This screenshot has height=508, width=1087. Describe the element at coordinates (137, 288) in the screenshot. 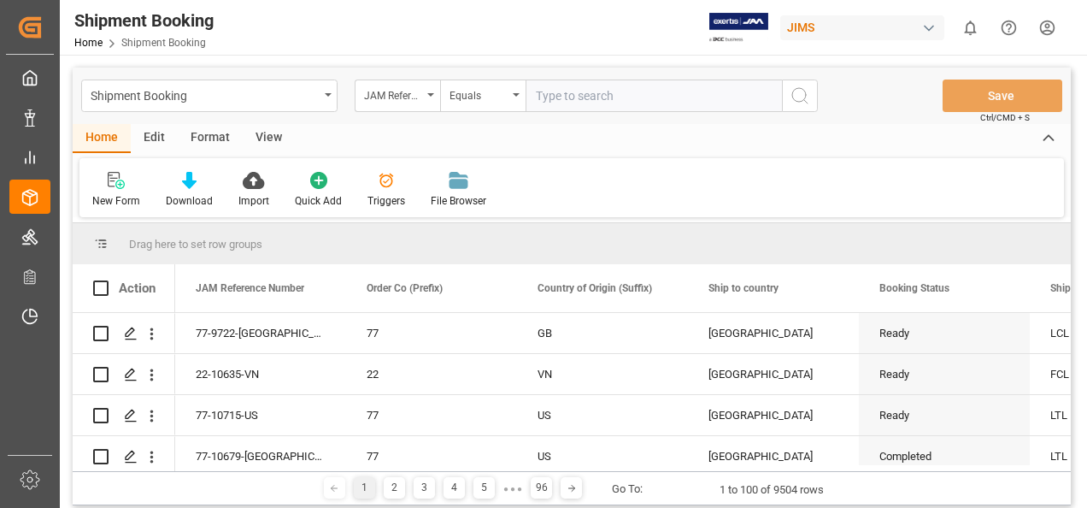

I see `div: Action` at that location.